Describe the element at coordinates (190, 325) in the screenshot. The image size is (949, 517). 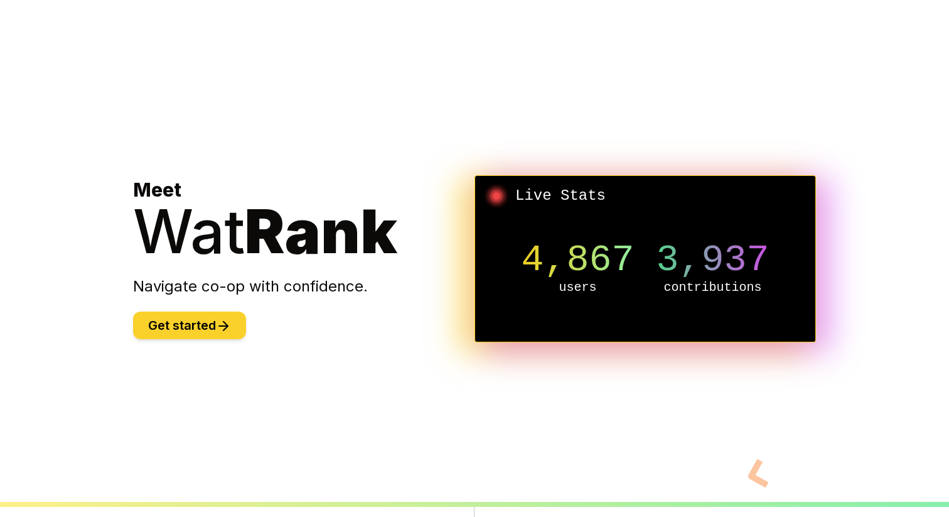
I see `button: Get started` at that location.